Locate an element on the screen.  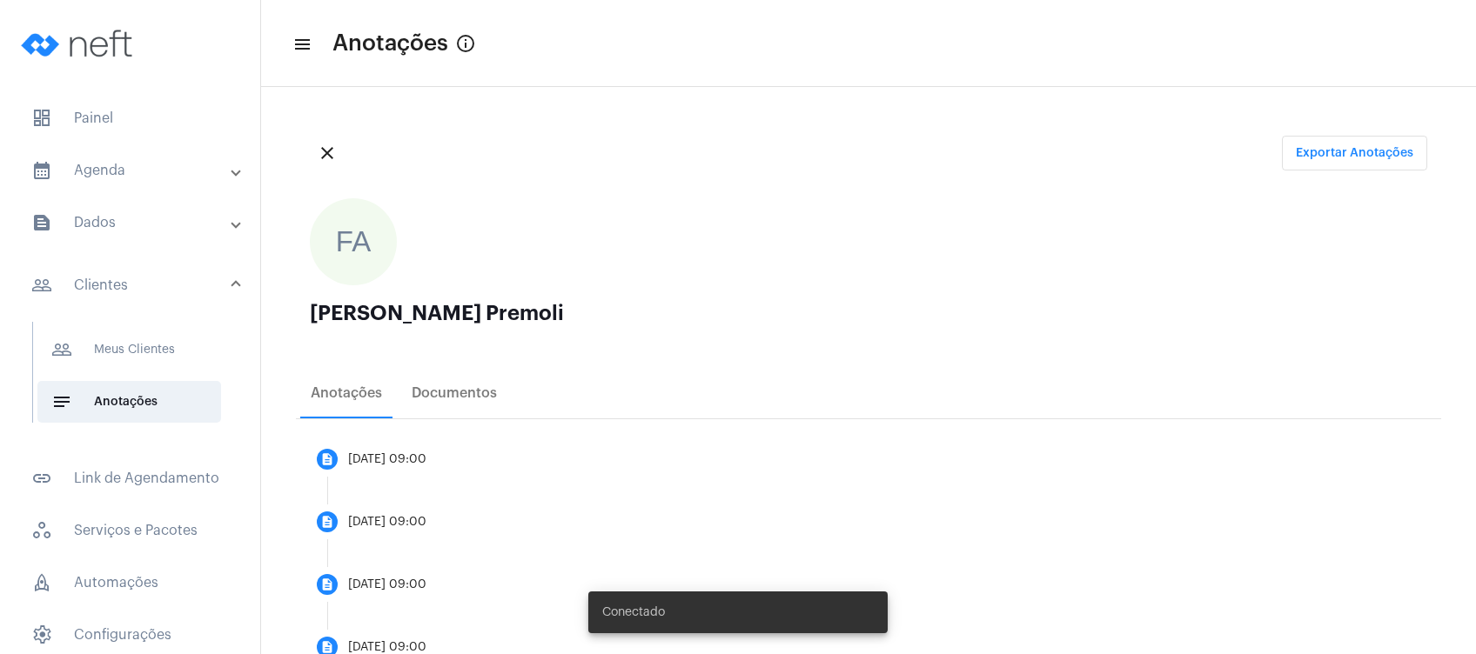
div: FA is located at coordinates (353, 242).